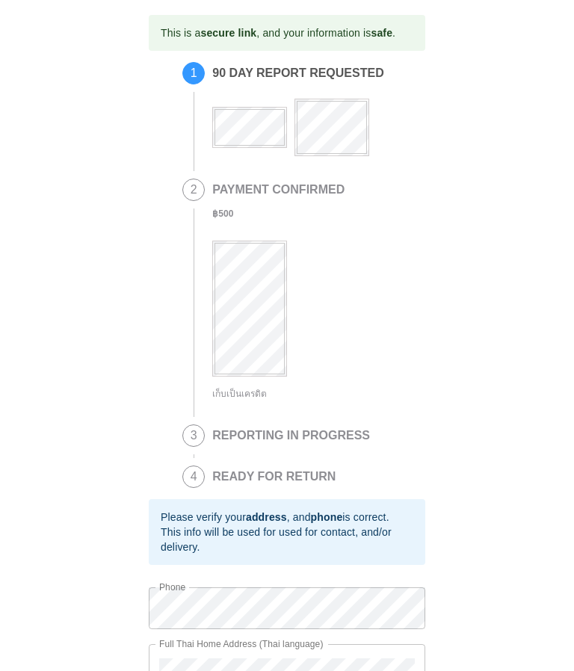 This screenshot has height=671, width=574. I want to click on b: phone, so click(326, 517).